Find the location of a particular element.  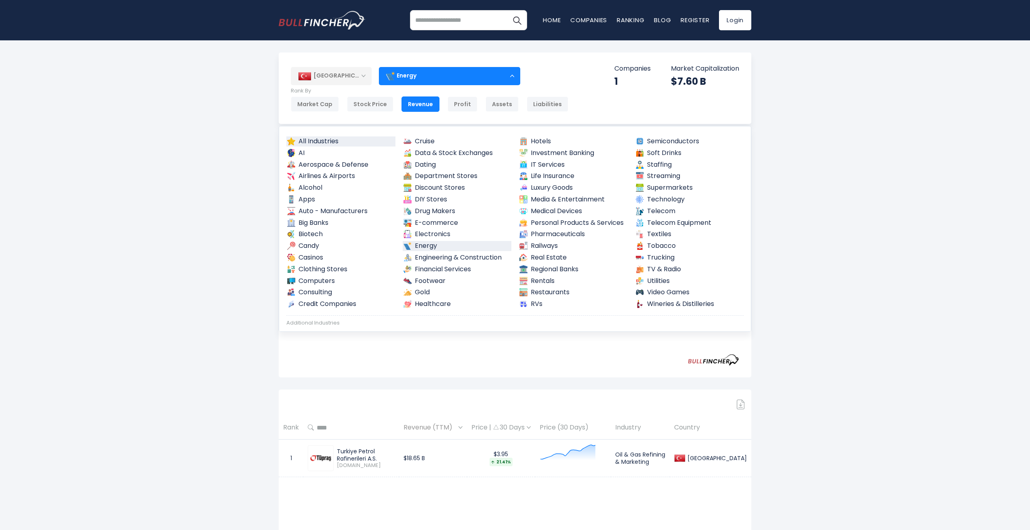

a: DIY Stores is located at coordinates (457, 200).